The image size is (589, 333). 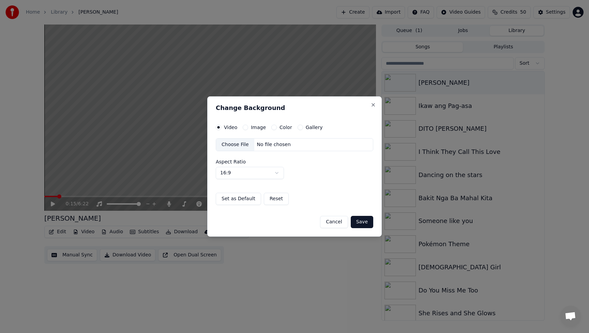 What do you see at coordinates (235, 145) in the screenshot?
I see `div: Choose File` at bounding box center [235, 145].